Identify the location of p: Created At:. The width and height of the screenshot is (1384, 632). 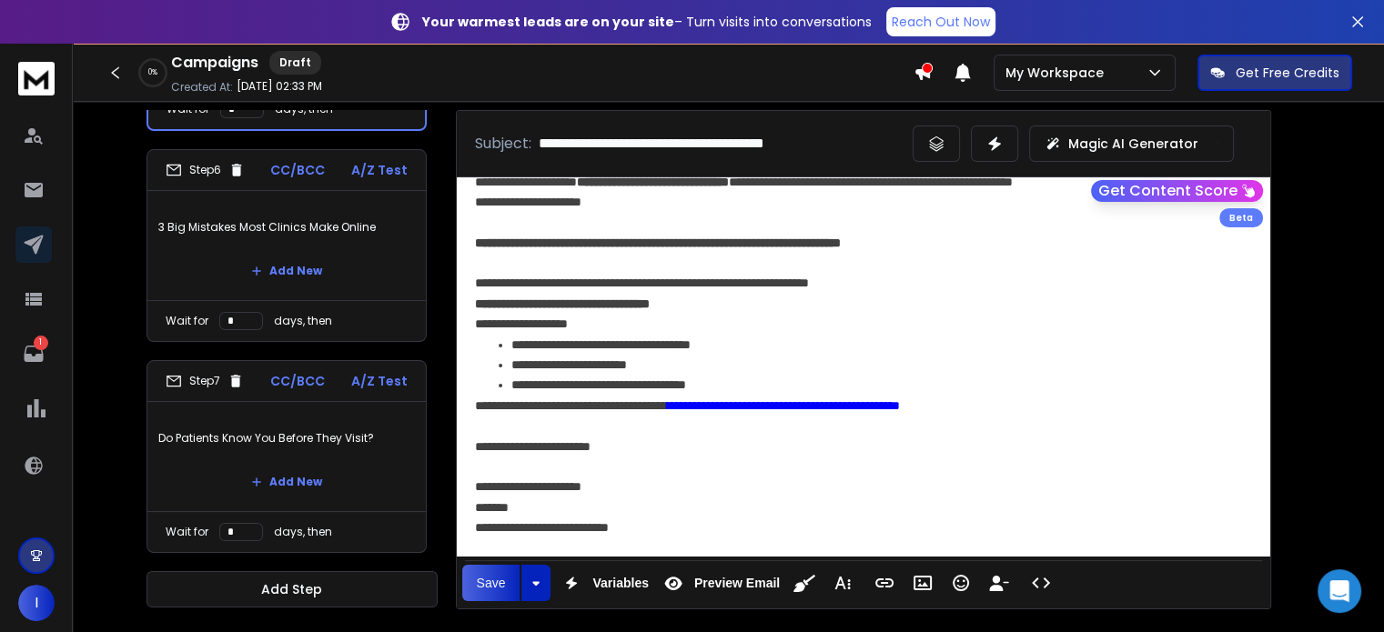
(202, 87).